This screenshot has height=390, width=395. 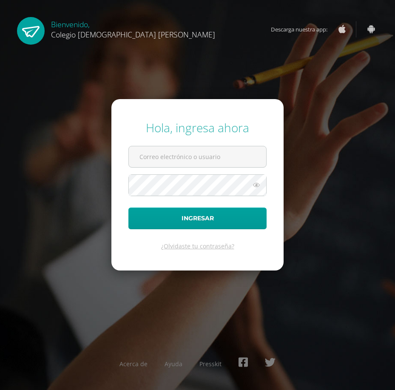 What do you see at coordinates (133, 28) in the screenshot?
I see `div: Bienvenido,` at bounding box center [133, 28].